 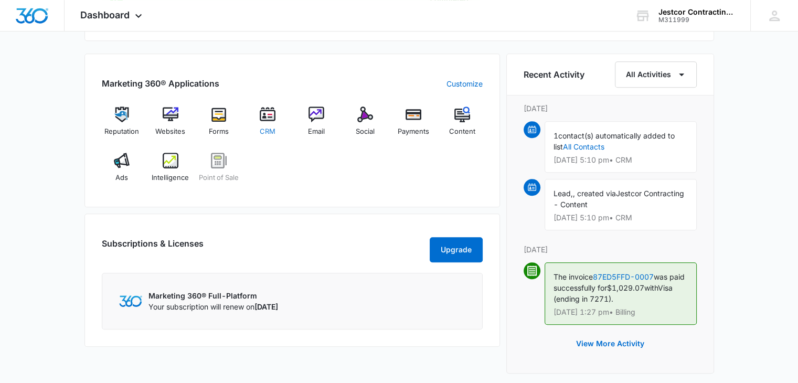 I want to click on span: Email, so click(x=316, y=132).